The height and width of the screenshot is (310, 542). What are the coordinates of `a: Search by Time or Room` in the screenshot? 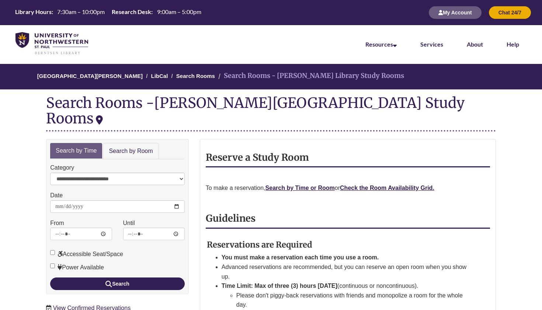 It's located at (300, 187).